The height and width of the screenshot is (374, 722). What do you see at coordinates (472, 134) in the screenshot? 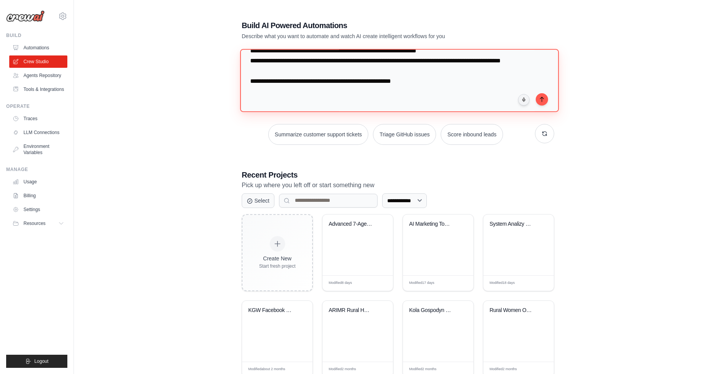
I see `button: Score inbound leads` at bounding box center [472, 134].